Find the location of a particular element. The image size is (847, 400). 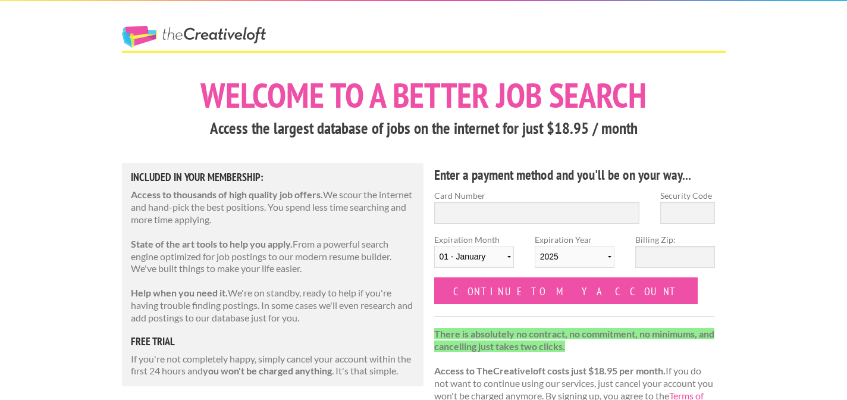

h5: Included in Your Membership: is located at coordinates (273, 177).